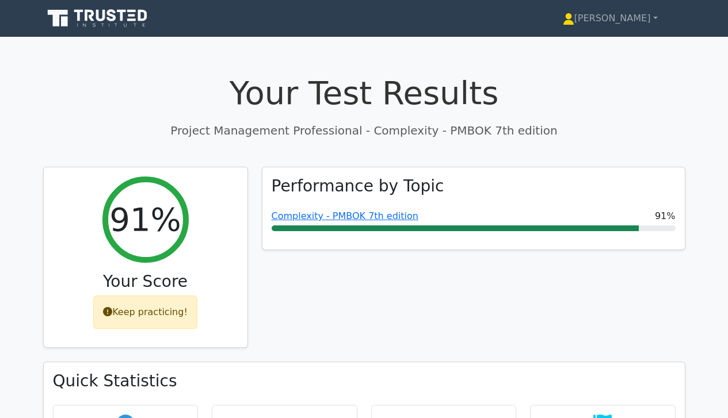 Image resolution: width=728 pixels, height=418 pixels. Describe the element at coordinates (364, 131) in the screenshot. I see `p: Project Management Professional - Complexity - PMBOK 7th edition` at that location.